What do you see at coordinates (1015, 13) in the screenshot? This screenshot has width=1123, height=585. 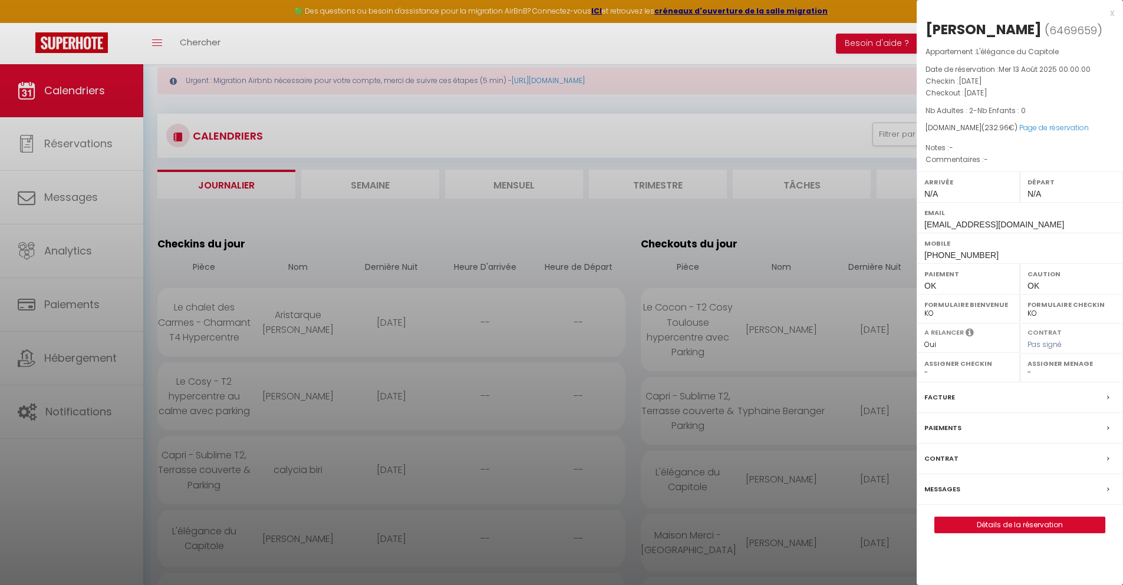 I see `div: x` at bounding box center [1015, 13].